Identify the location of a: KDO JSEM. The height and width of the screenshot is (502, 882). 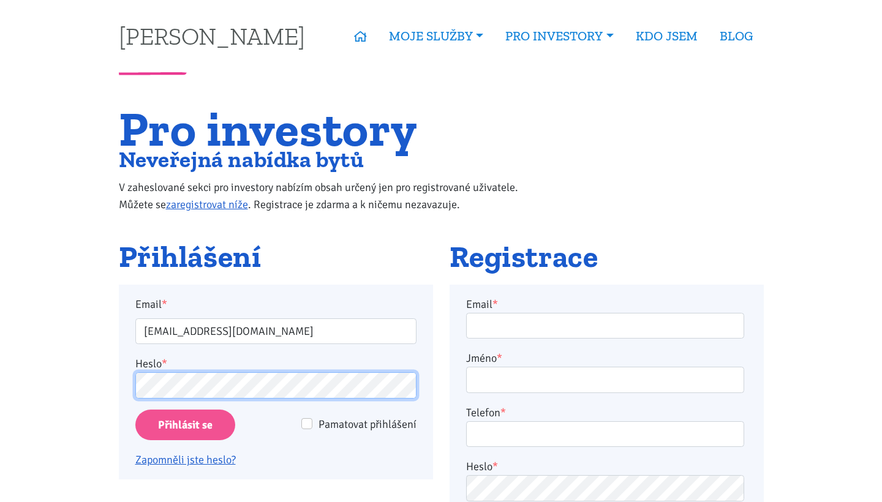
(667, 36).